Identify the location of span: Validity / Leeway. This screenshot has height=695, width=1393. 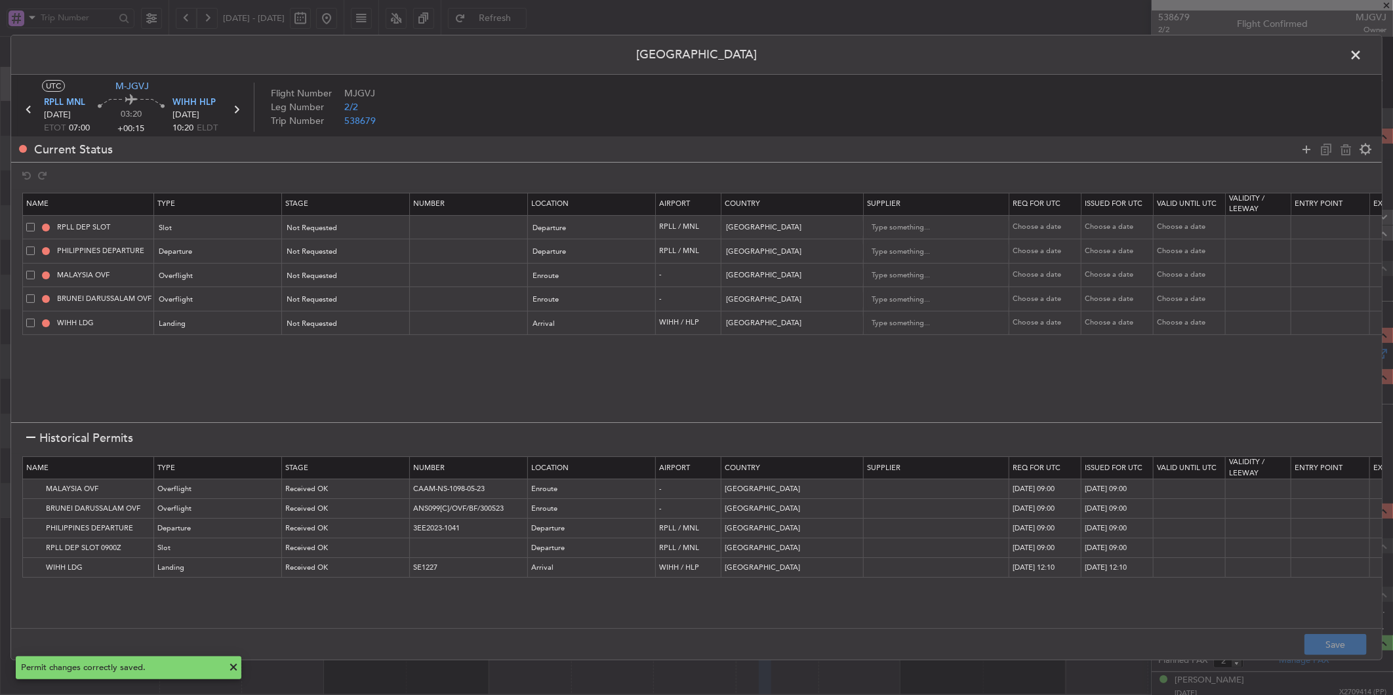
(1246, 204).